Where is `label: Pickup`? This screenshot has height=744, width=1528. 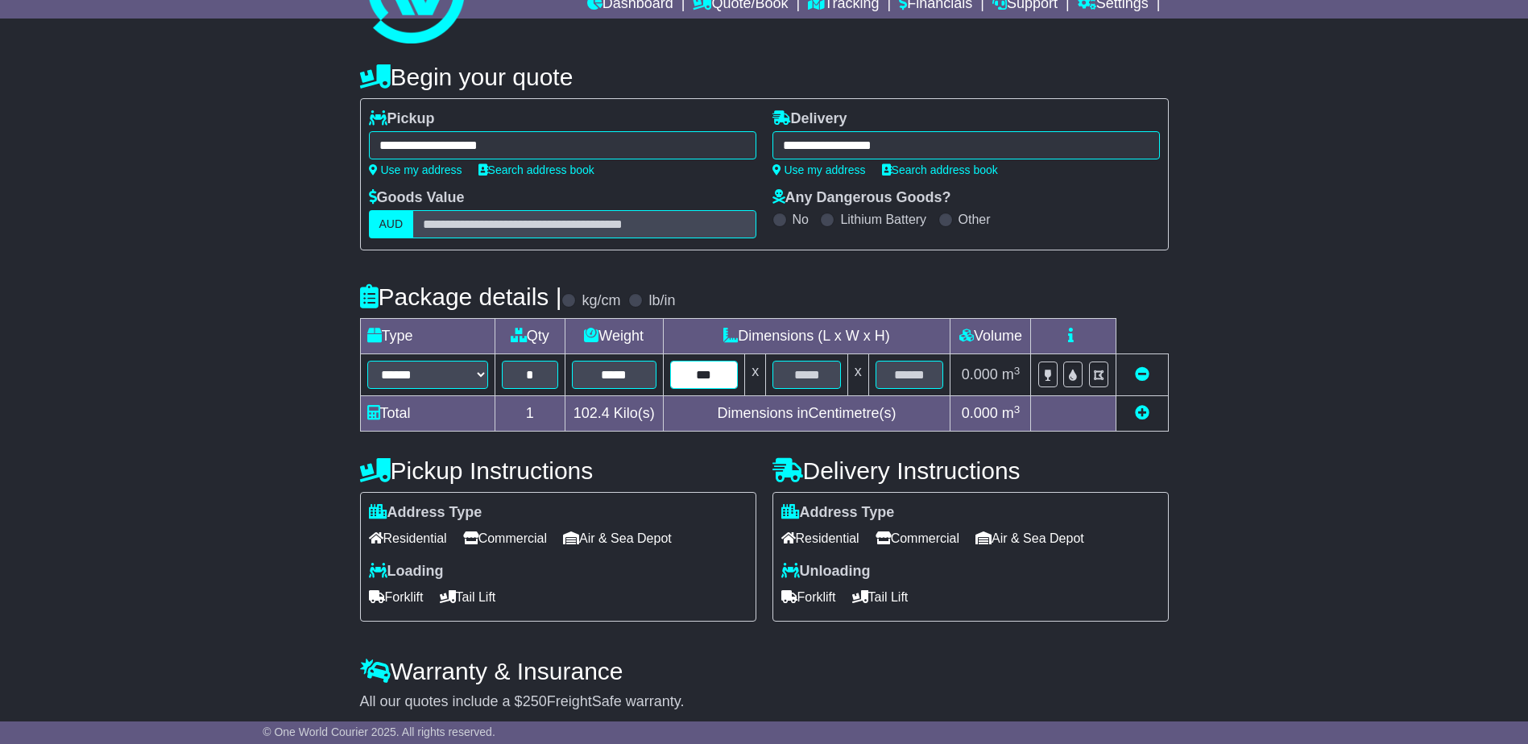 label: Pickup is located at coordinates (402, 119).